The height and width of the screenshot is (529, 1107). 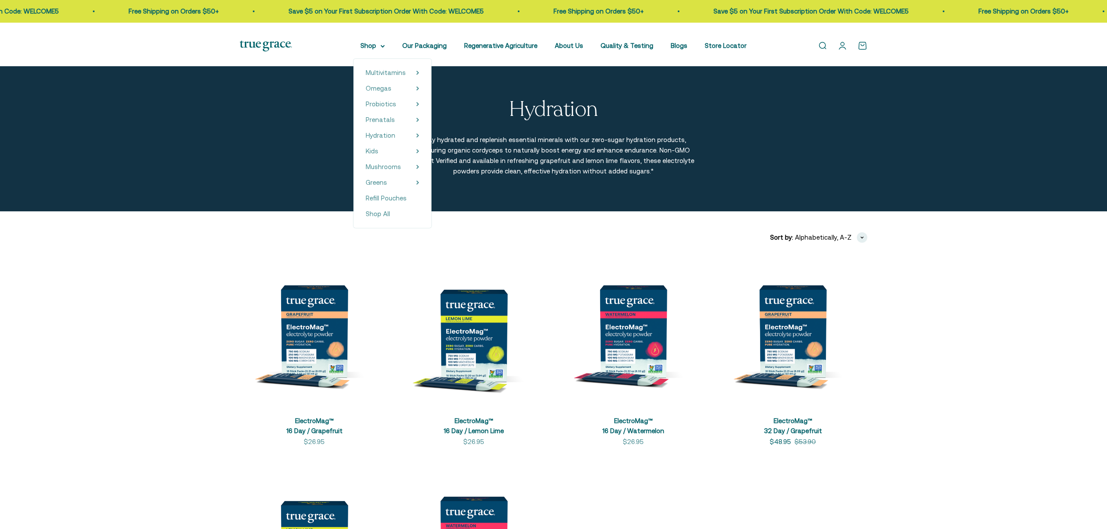 I want to click on a: Greens, so click(x=376, y=183).